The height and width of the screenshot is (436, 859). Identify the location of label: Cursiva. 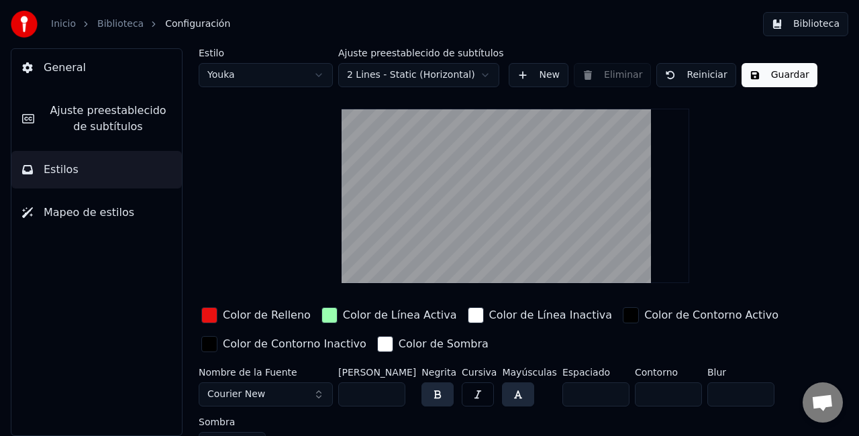
(479, 372).